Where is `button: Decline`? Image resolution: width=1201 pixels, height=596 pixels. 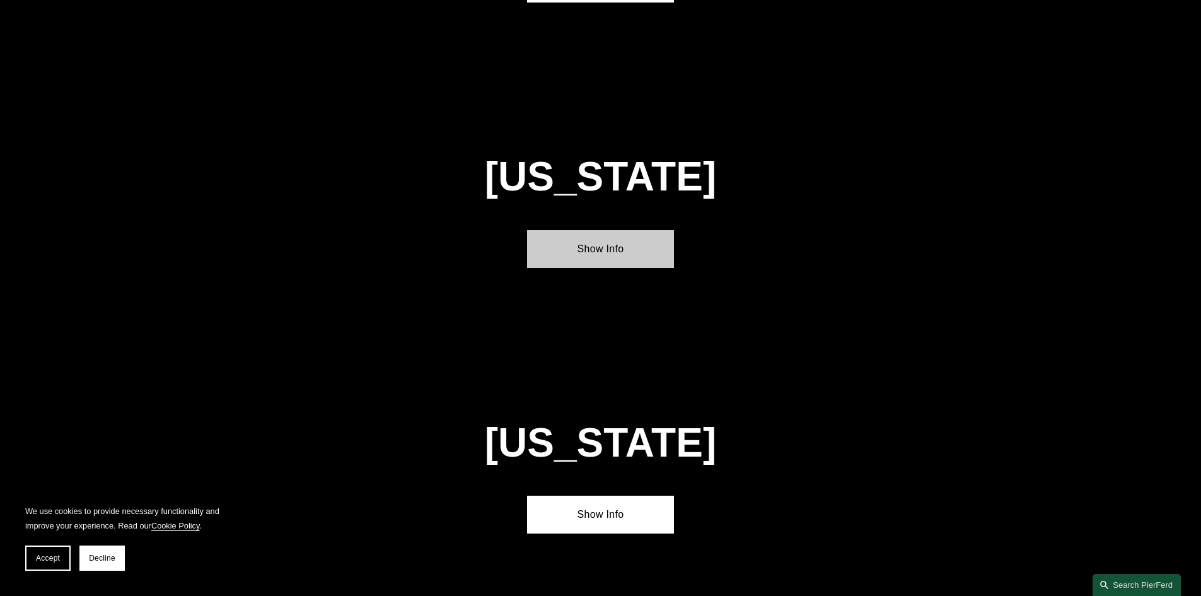 button: Decline is located at coordinates (102, 558).